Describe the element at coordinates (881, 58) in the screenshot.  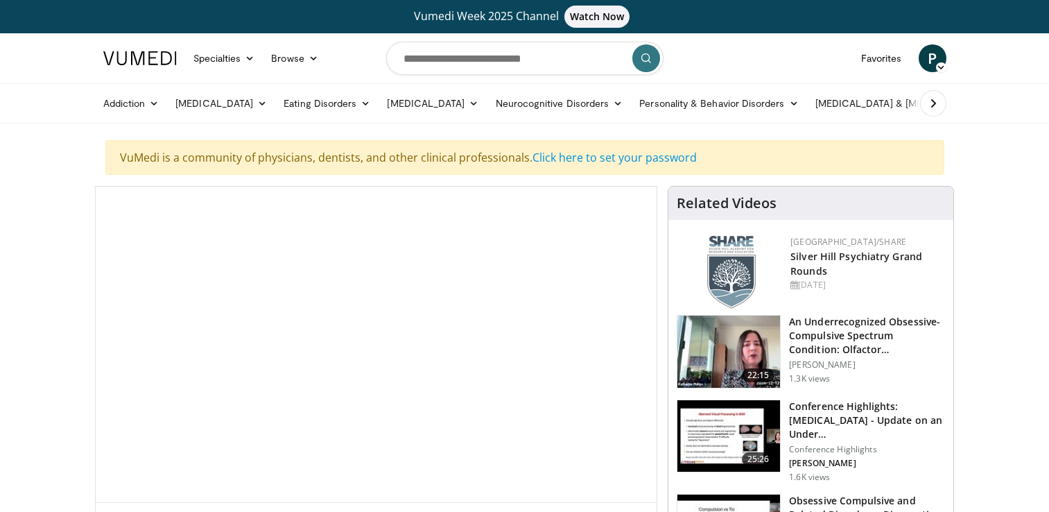
I see `a: Favorites` at that location.